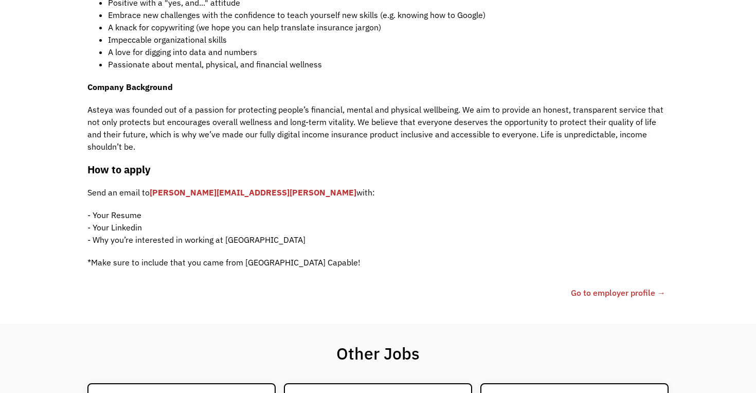  I want to click on strong: How to apply, so click(119, 169).